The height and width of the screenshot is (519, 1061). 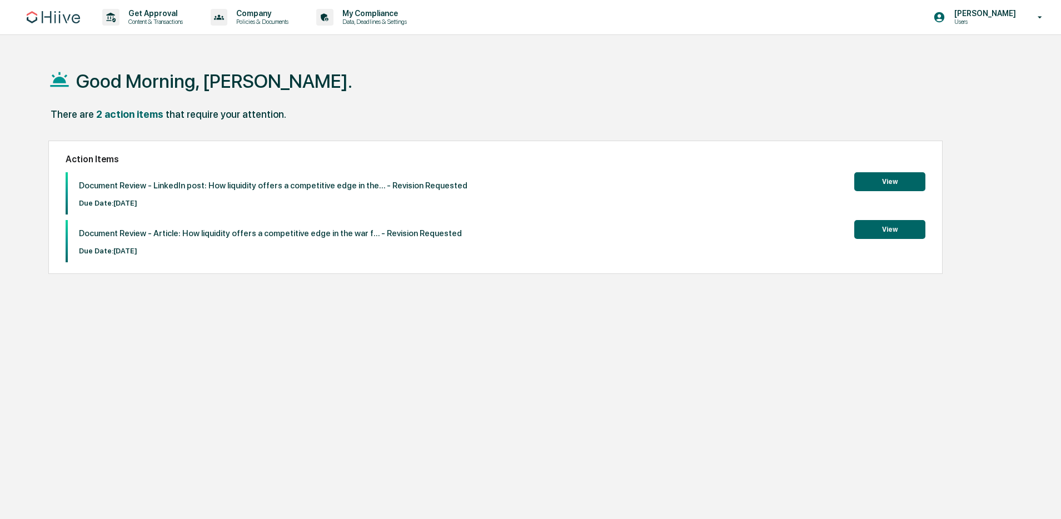 I want to click on img: logo, so click(x=53, y=17).